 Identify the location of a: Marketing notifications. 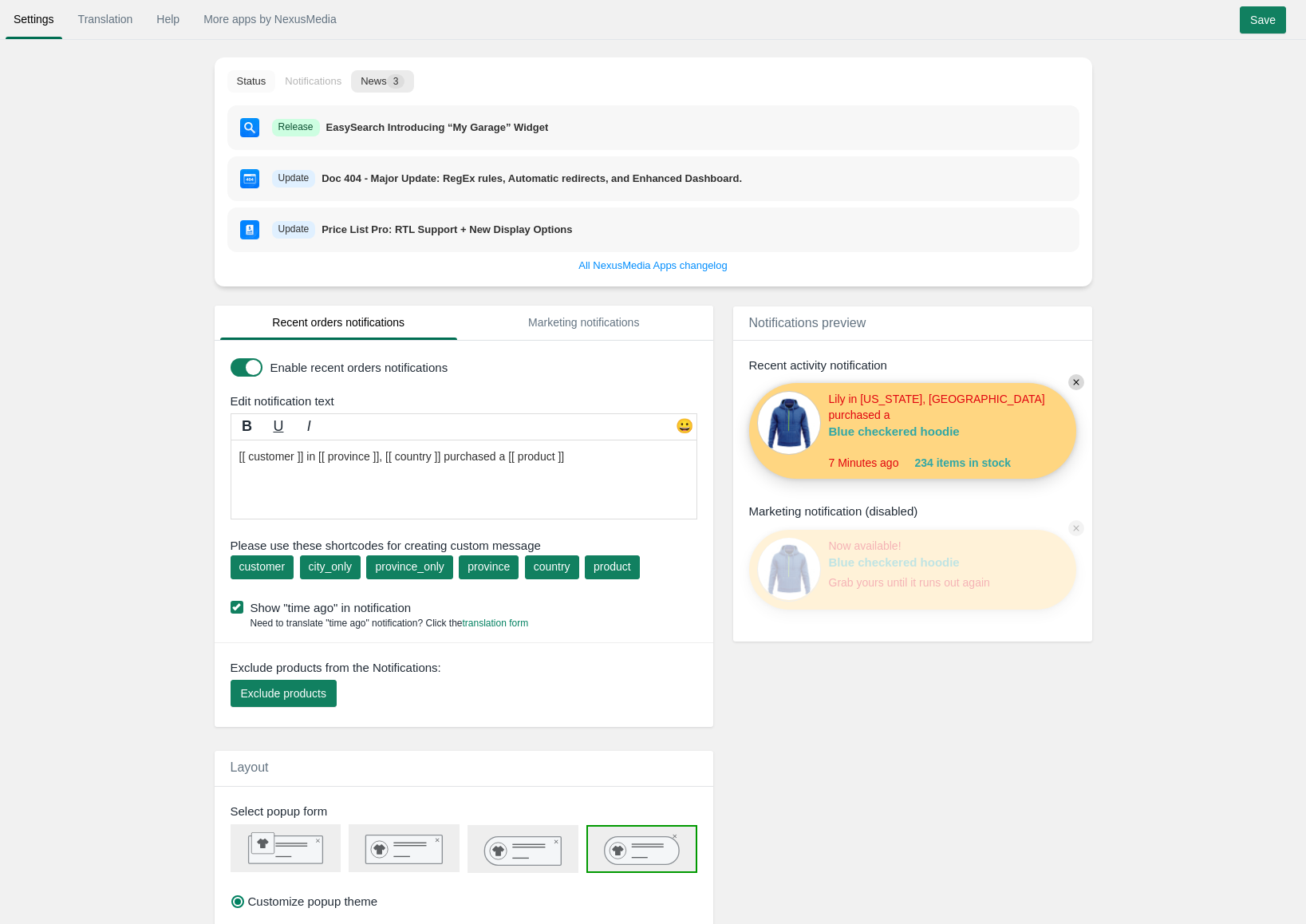
(584, 322).